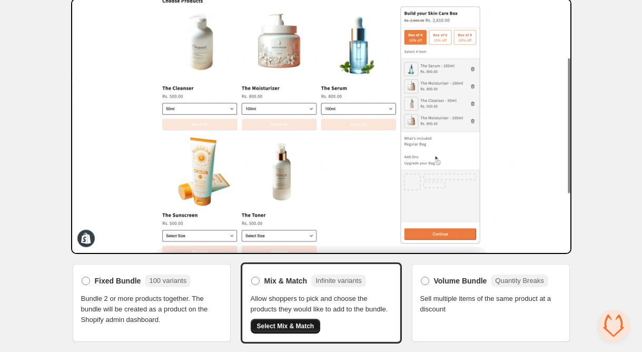  I want to click on span: Sell multiple items of the same product at a discount, so click(491, 304).